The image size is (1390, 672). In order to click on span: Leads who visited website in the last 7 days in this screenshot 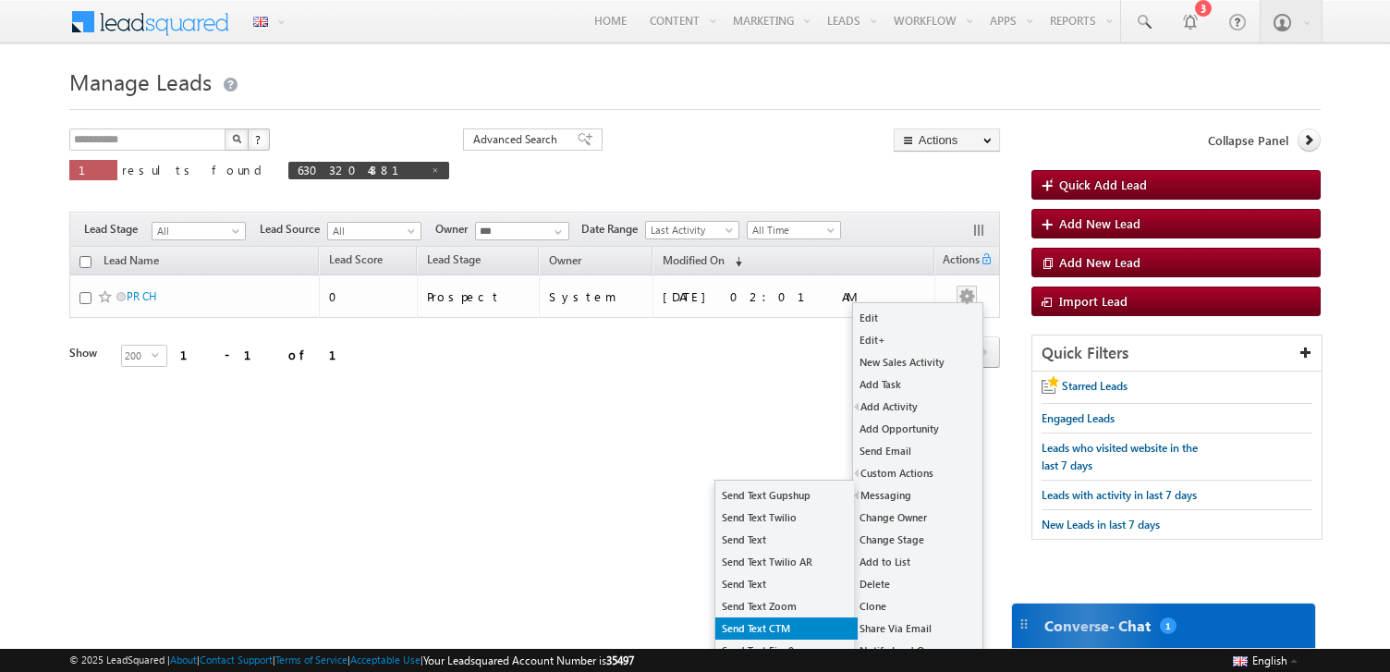, I will do `click(1119, 457)`.